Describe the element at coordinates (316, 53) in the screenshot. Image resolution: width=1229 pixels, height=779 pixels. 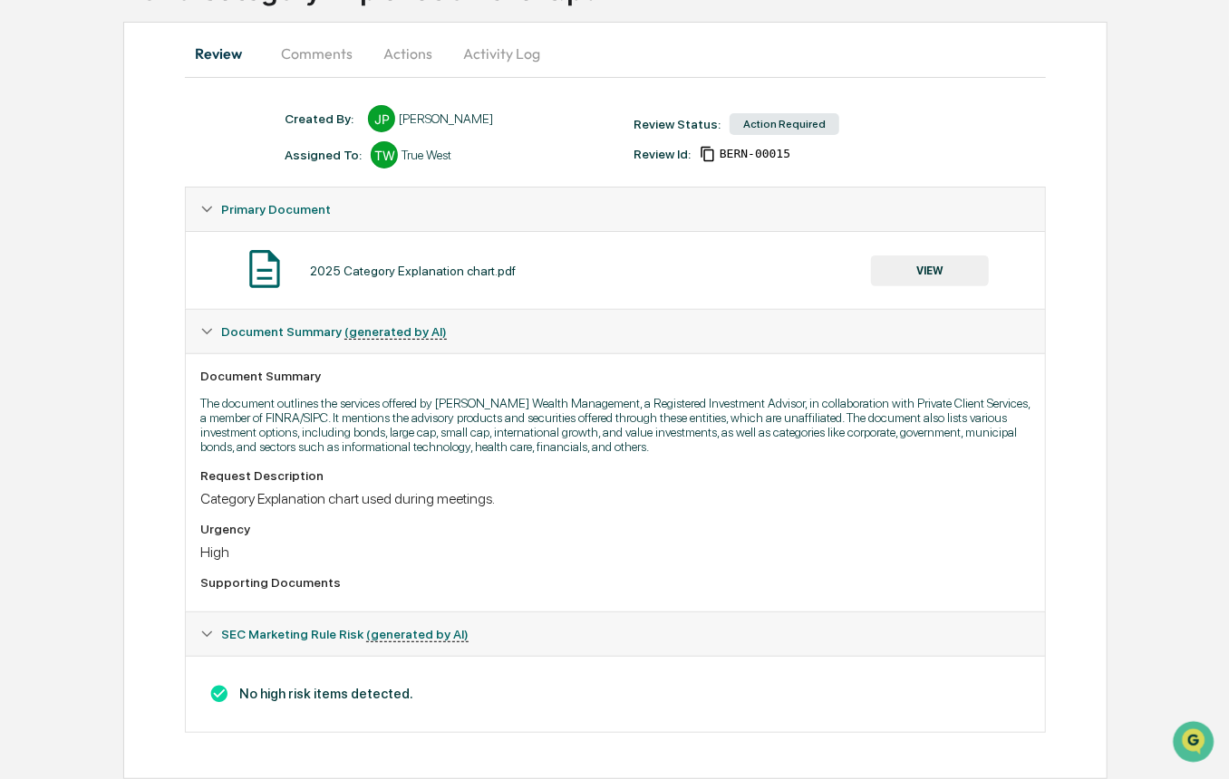
I see `button: Comments` at that location.